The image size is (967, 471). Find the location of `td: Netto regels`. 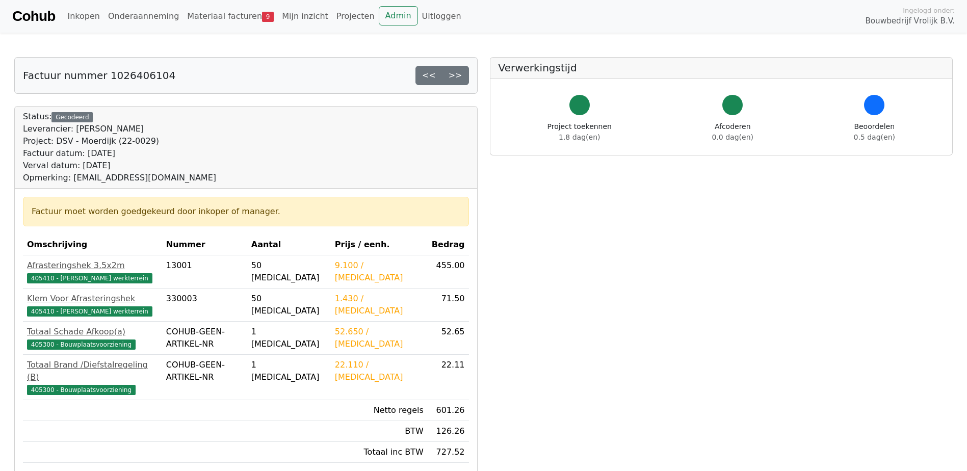

td: Netto regels is located at coordinates (379, 410).